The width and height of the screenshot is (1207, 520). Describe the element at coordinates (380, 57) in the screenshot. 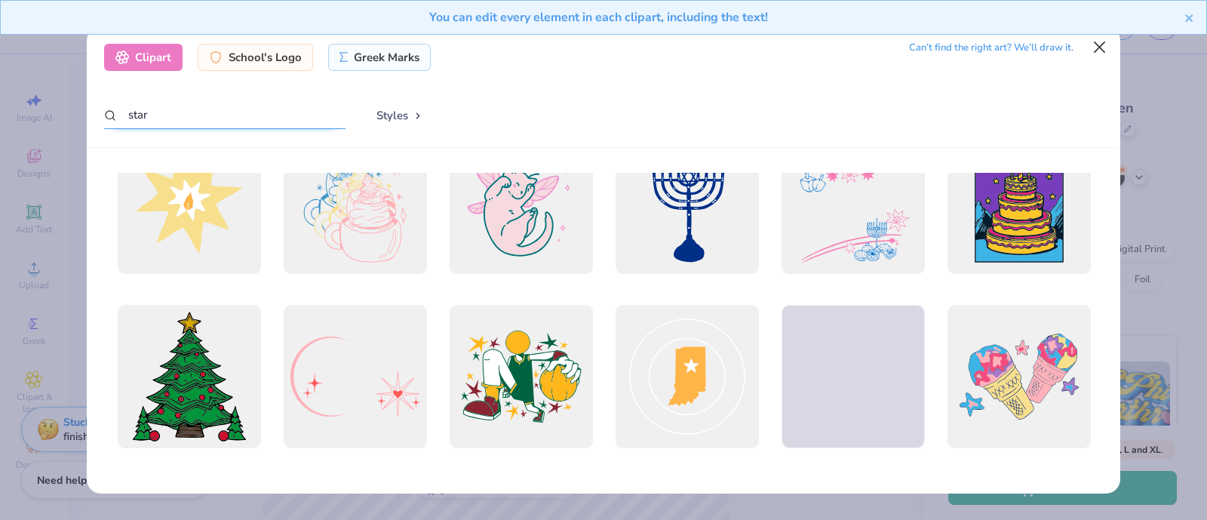

I see `div: Greek Marks` at that location.